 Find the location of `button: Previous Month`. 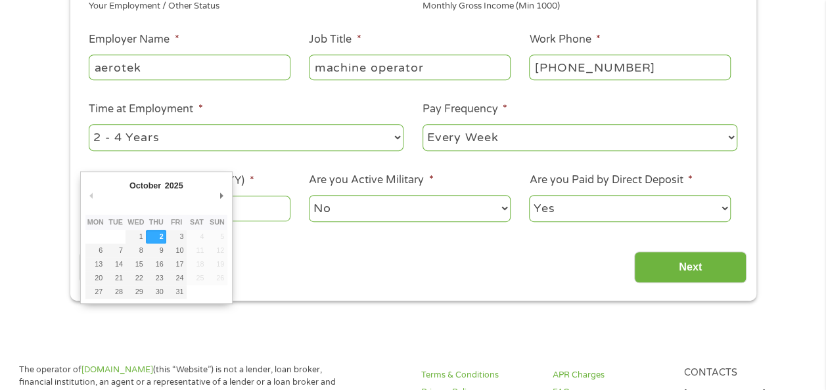

button: Previous Month is located at coordinates (91, 195).